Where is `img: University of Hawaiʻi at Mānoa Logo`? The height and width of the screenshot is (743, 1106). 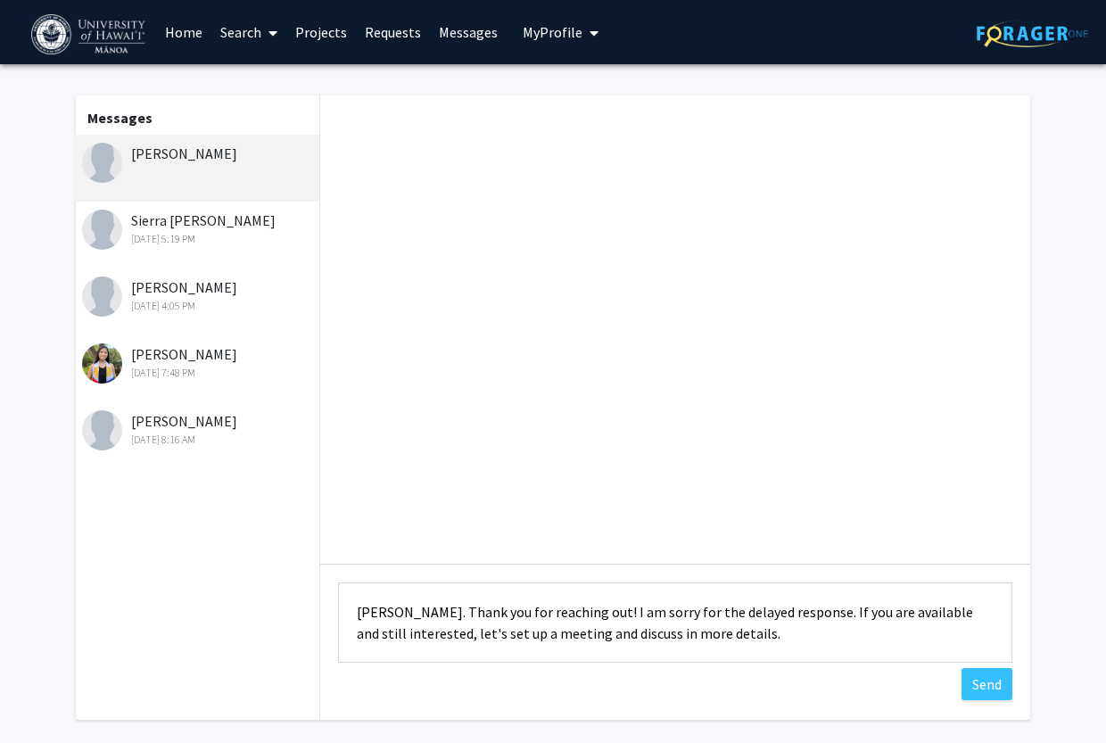
img: University of Hawaiʻi at Mānoa Logo is located at coordinates (90, 34).